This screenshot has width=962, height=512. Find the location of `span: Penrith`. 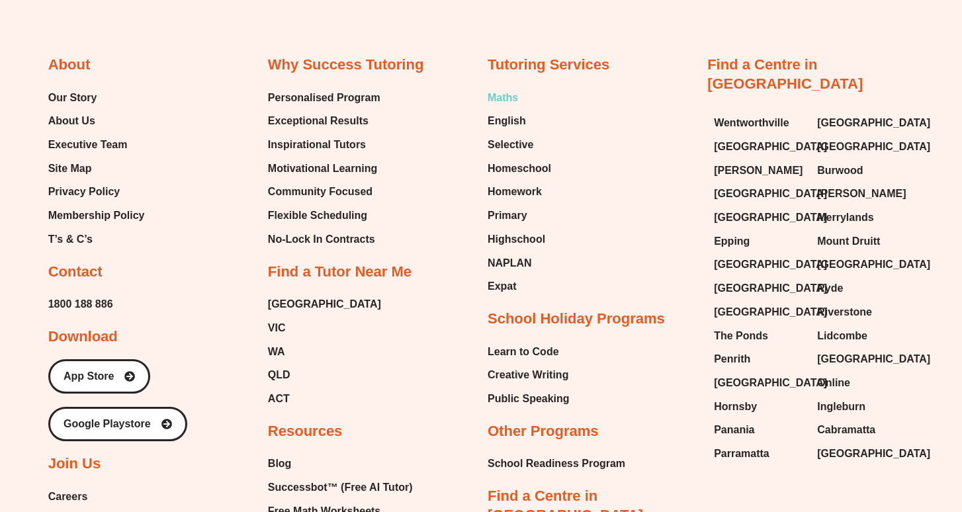

span: Penrith is located at coordinates (731, 359).